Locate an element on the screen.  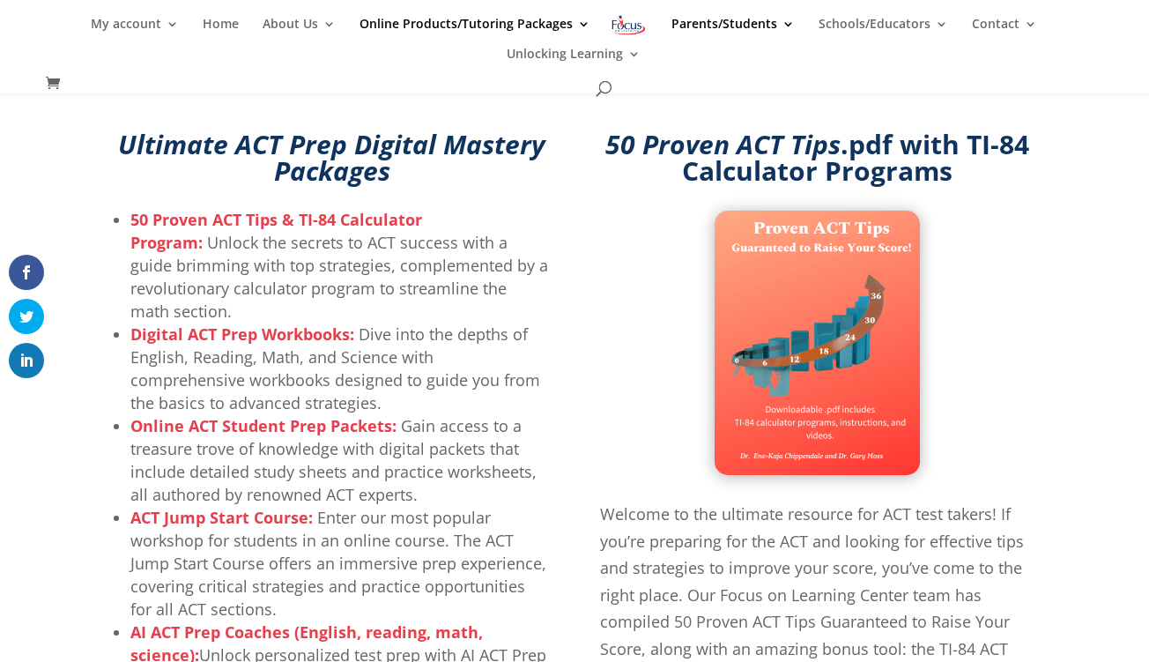
em: 50 Proven ACT Tips is located at coordinates (723, 144).